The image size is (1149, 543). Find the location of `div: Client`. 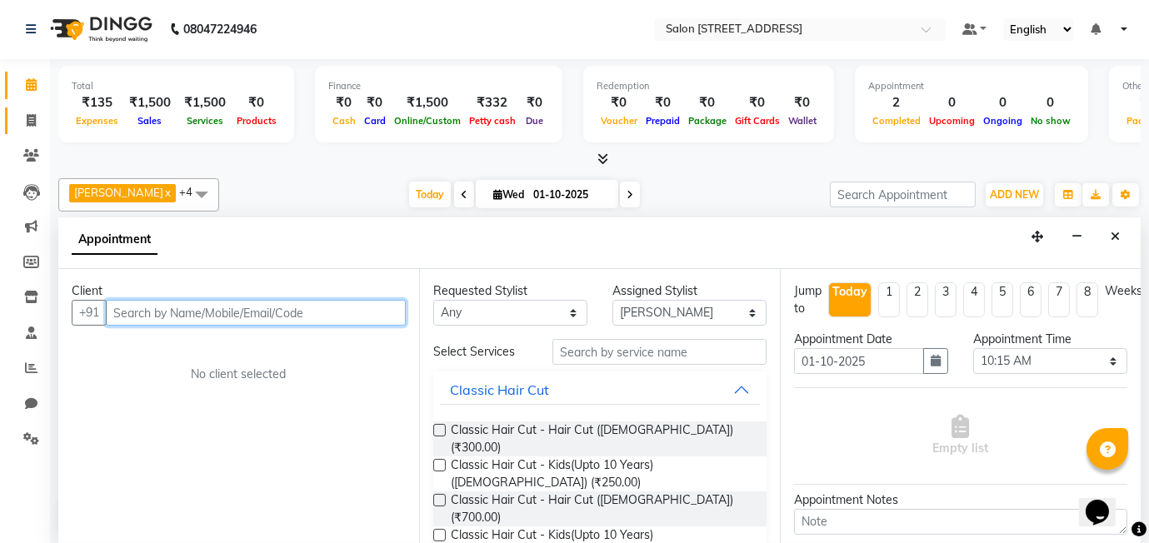

div: Client is located at coordinates (238, 291).